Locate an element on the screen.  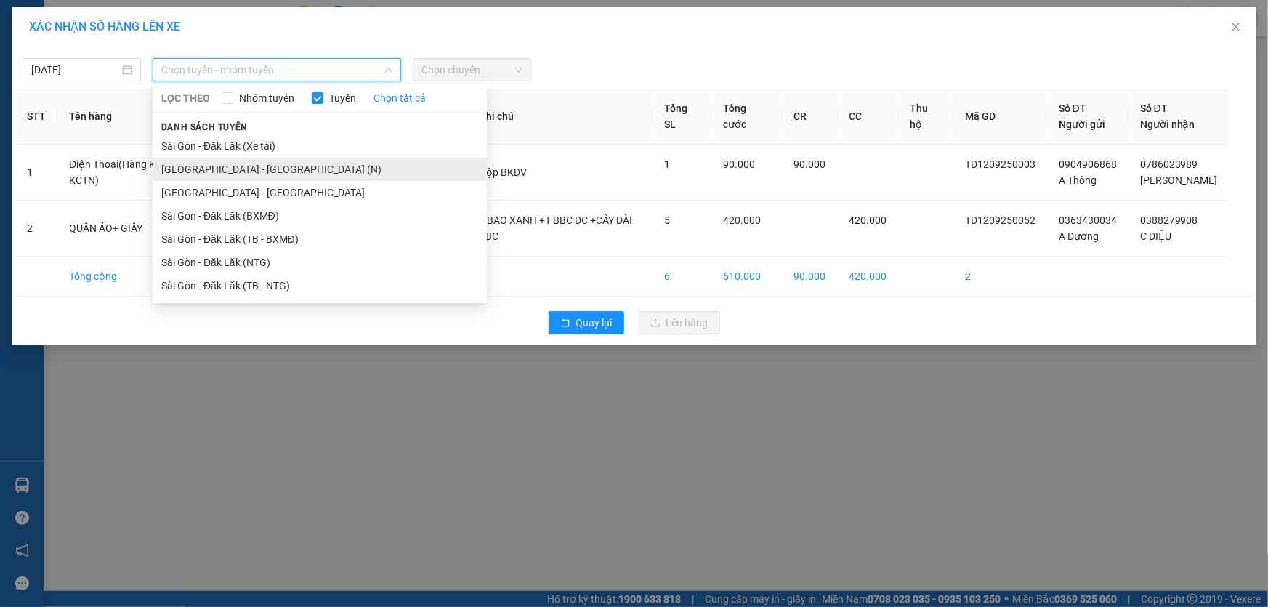
td: 510.000 is located at coordinates (747, 276).